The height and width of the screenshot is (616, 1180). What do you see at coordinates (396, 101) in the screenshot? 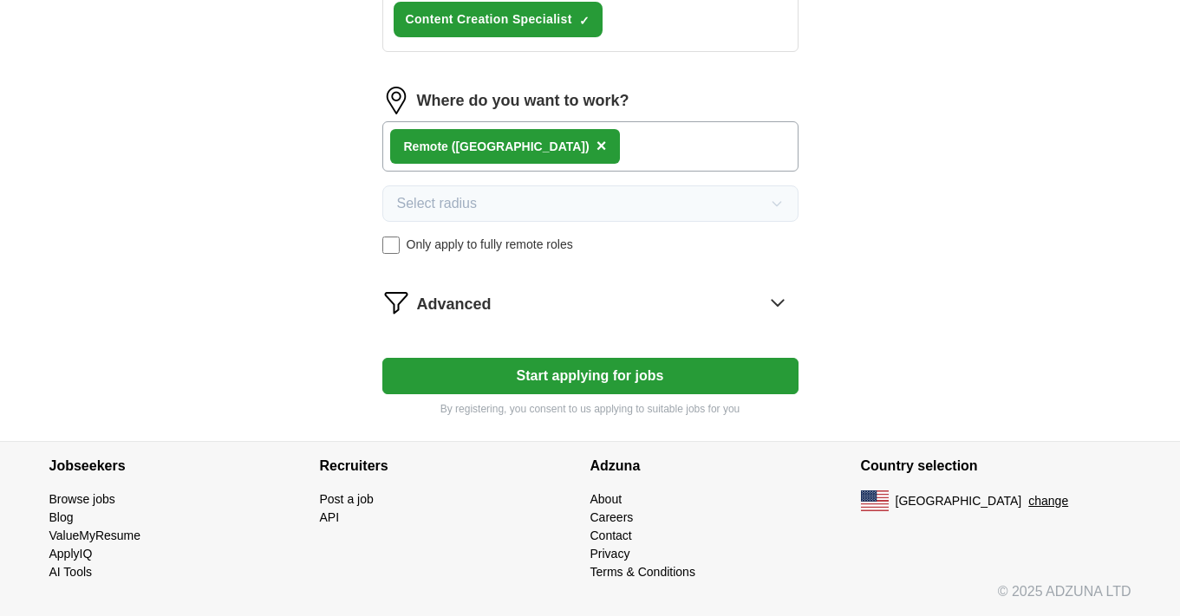
I see `img: location.png` at bounding box center [396, 101].